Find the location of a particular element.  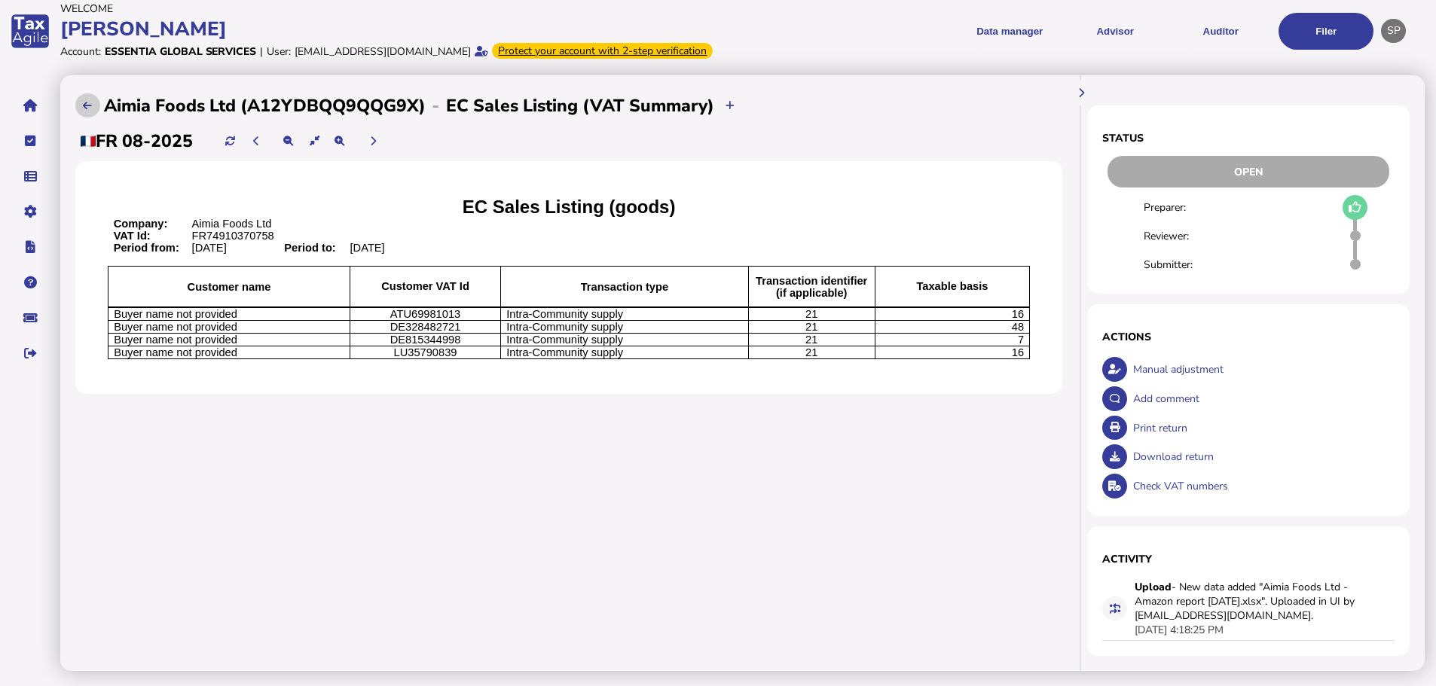

h2: Aimia Foods Ltd (A12YDBQQ9QQG9X) is located at coordinates (264, 105).